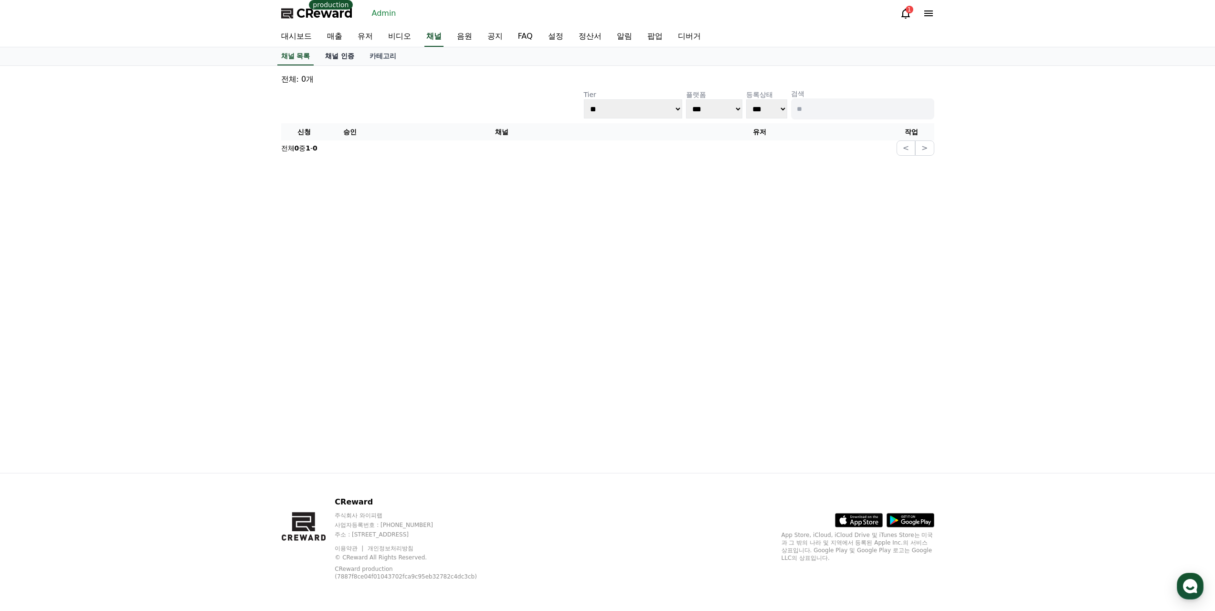 This screenshot has height=611, width=1215. What do you see at coordinates (633, 95) in the screenshot?
I see `p: Tier` at bounding box center [633, 95].